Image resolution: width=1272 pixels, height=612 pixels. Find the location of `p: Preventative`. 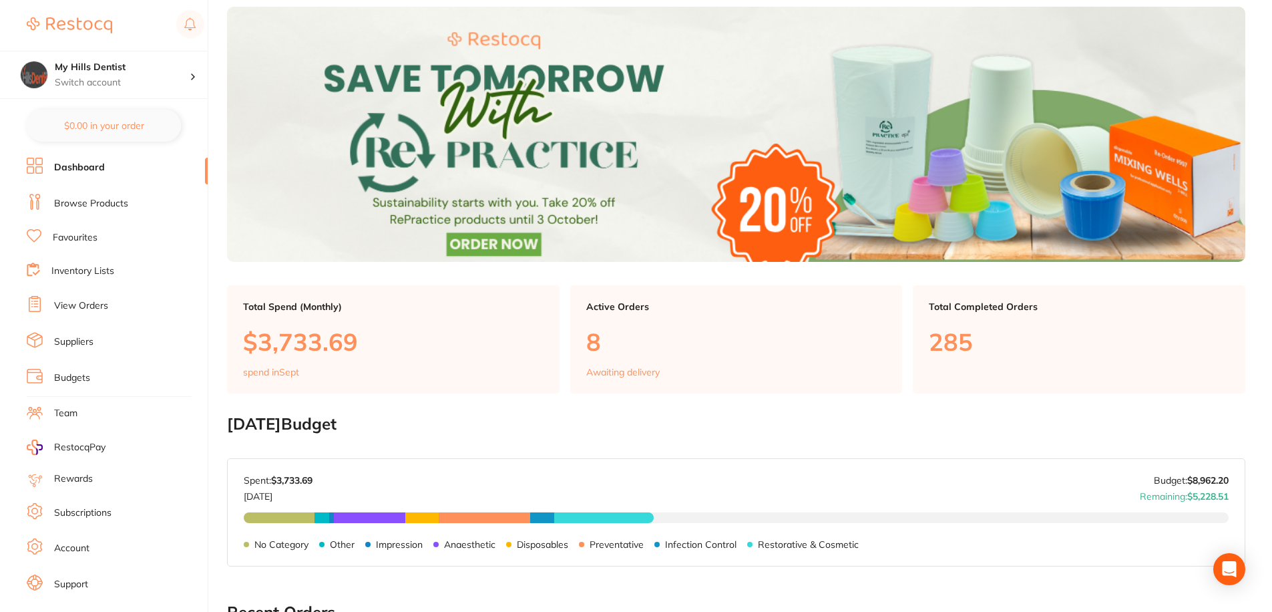

p: Preventative is located at coordinates (616, 544).